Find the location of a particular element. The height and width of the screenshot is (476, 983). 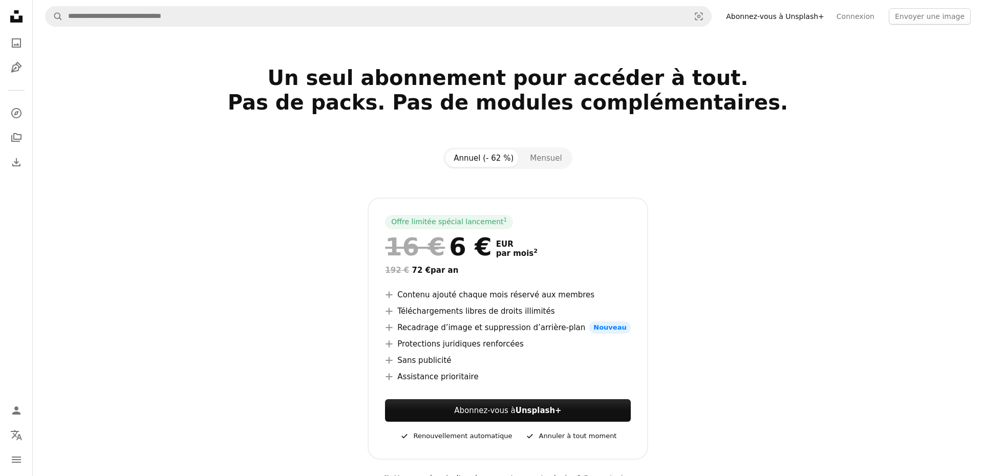

sup: 1 is located at coordinates (505, 220).